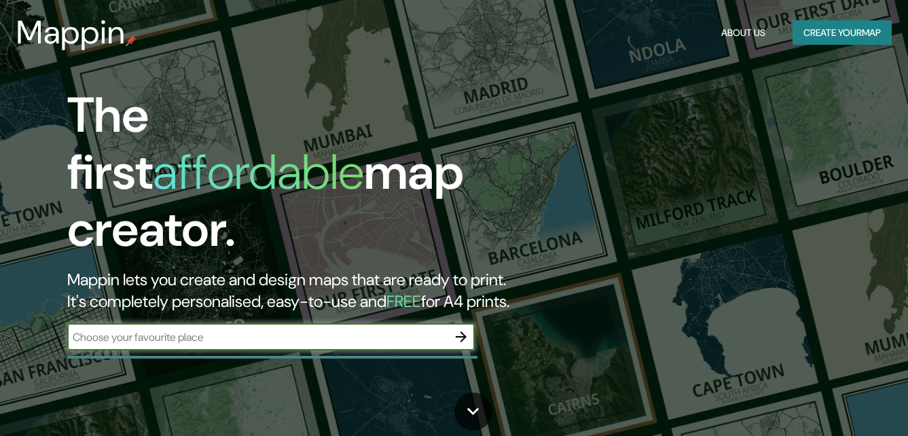 The width and height of the screenshot is (908, 436). I want to click on input: Choose your favourite place, so click(258, 337).